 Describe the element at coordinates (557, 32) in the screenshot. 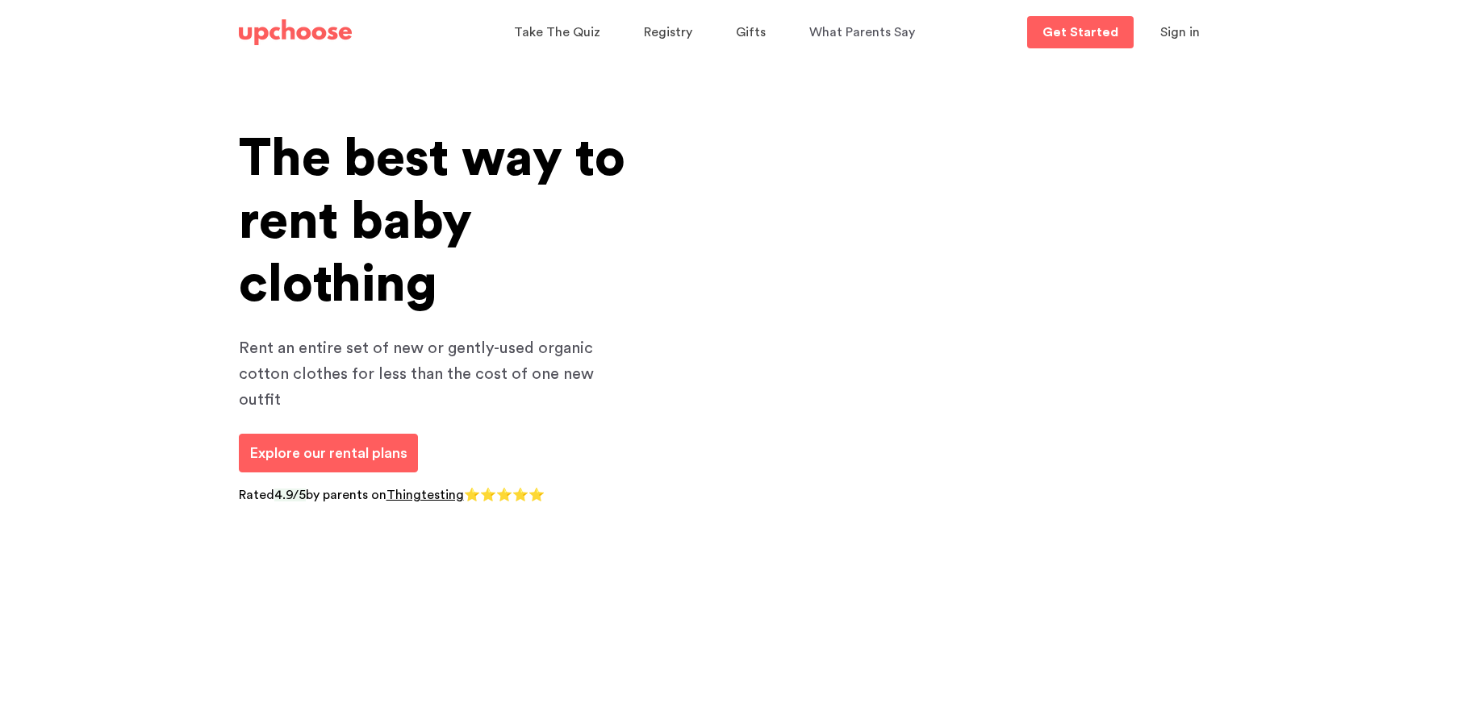

I see `span: Take The Quiz` at that location.